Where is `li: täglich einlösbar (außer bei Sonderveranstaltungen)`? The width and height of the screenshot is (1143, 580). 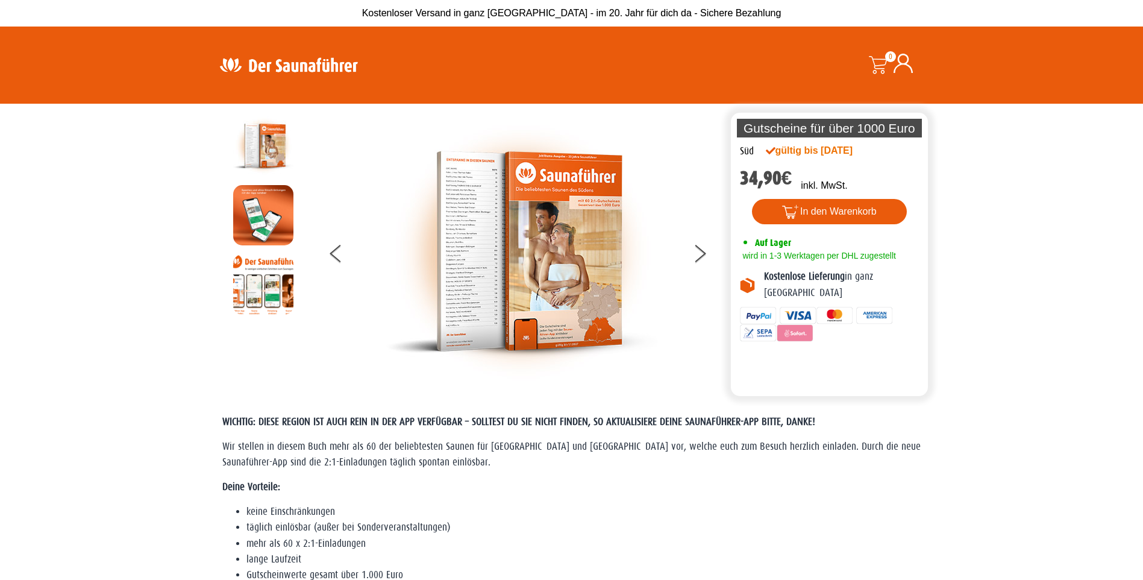
li: täglich einlösbar (außer bei Sonderveranstaltungen) is located at coordinates (584, 527).